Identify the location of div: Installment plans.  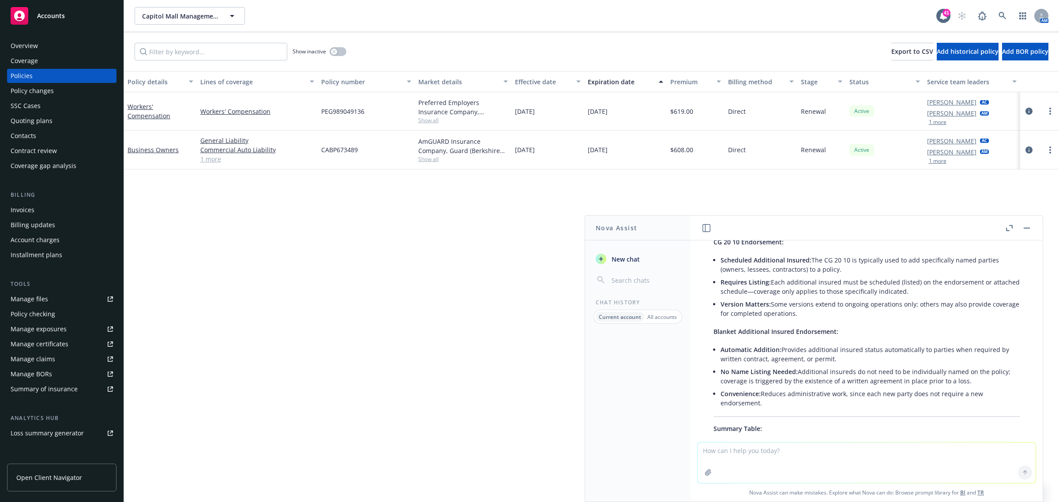
(36, 255).